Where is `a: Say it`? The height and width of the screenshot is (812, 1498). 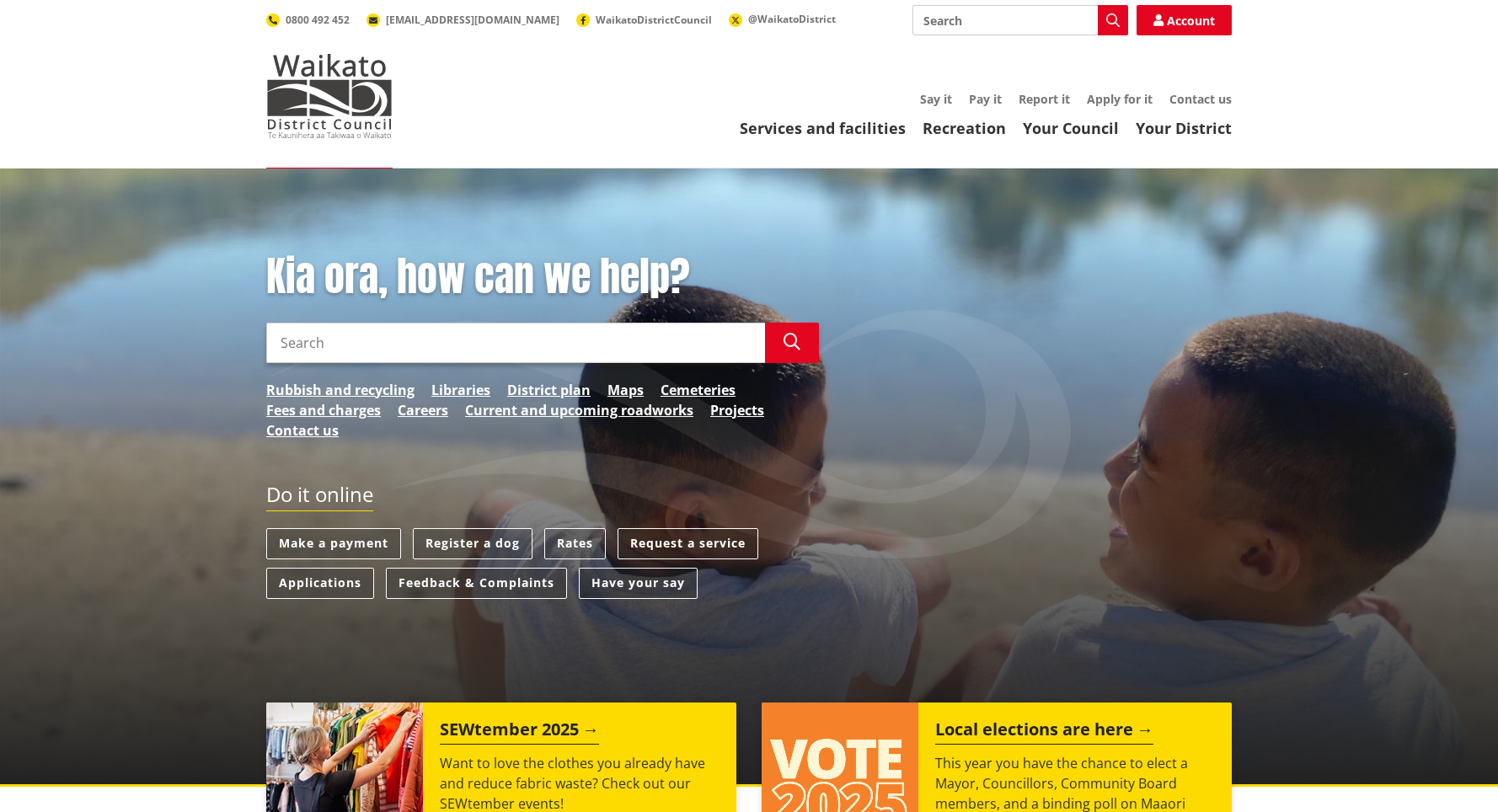
a: Say it is located at coordinates (936, 98).